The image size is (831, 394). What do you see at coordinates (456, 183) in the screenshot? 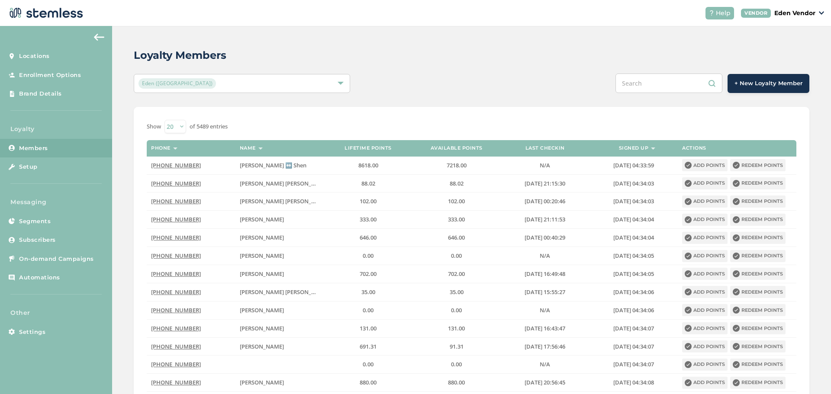
I see `label: 88.02` at bounding box center [456, 183].